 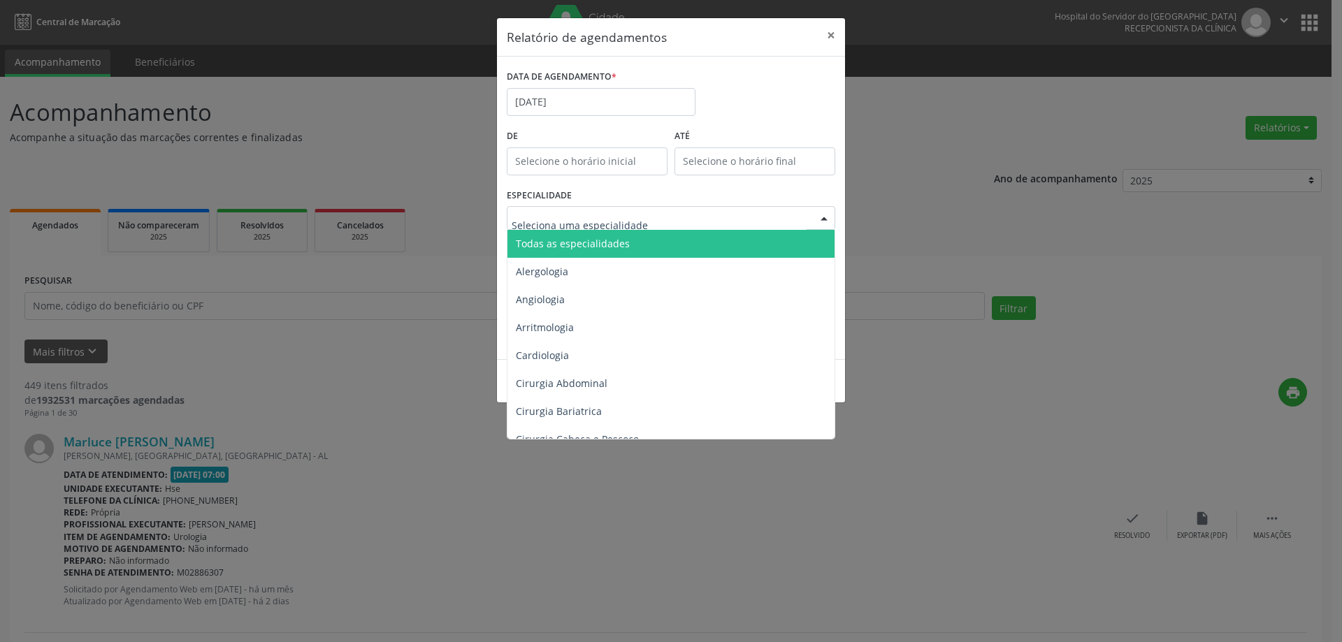 I want to click on label: De, so click(x=587, y=136).